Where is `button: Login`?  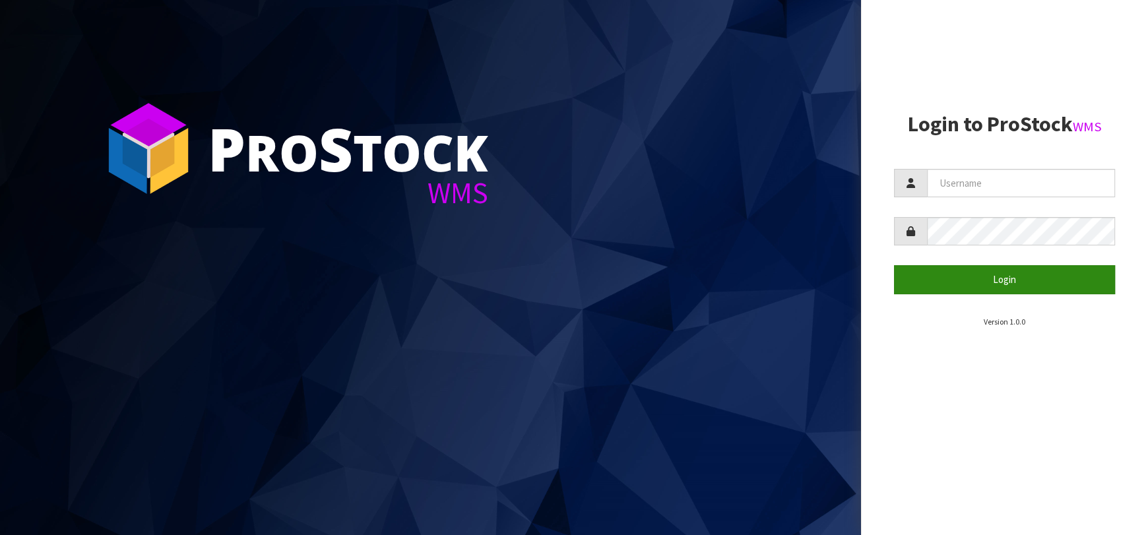
button: Login is located at coordinates (1004, 279).